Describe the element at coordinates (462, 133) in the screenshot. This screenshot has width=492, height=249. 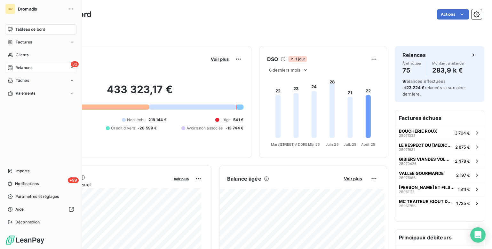
I see `span: 3 704 €` at that location.